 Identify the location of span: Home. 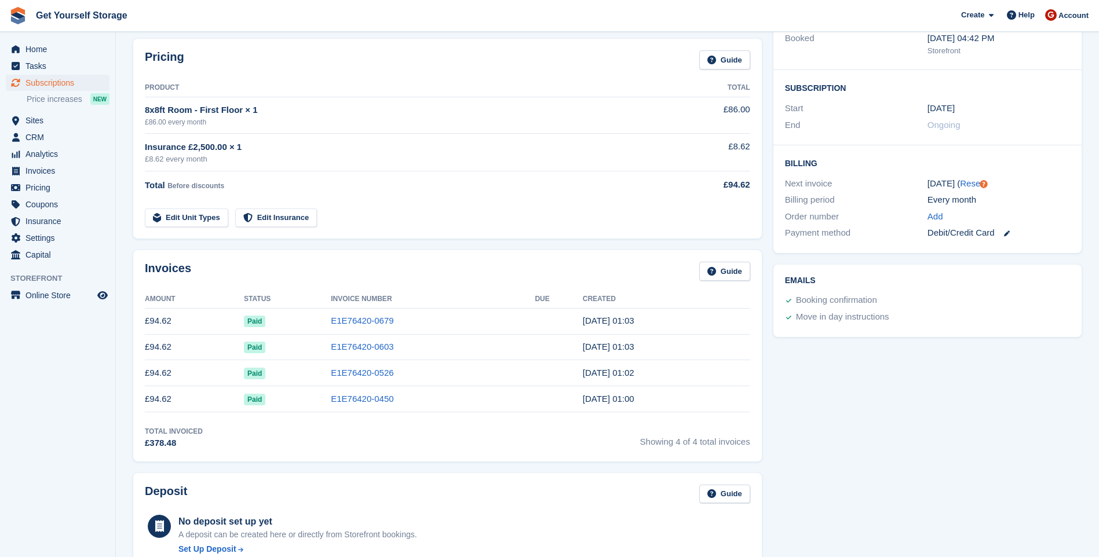
(60, 49).